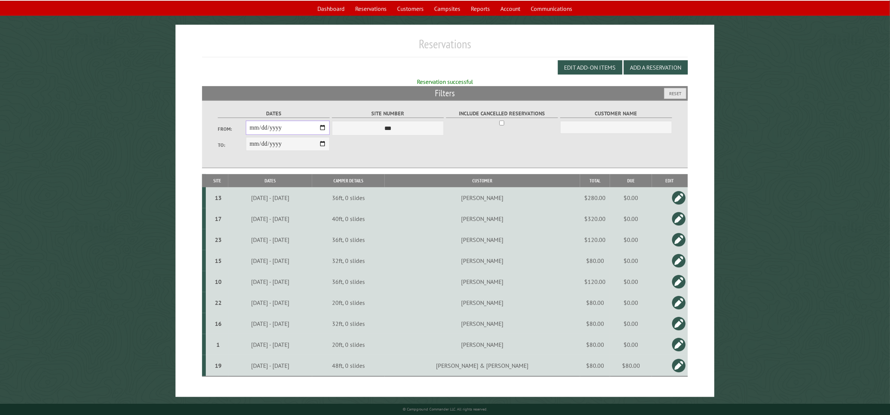 This screenshot has width=890, height=415. I want to click on a: Reports, so click(481, 9).